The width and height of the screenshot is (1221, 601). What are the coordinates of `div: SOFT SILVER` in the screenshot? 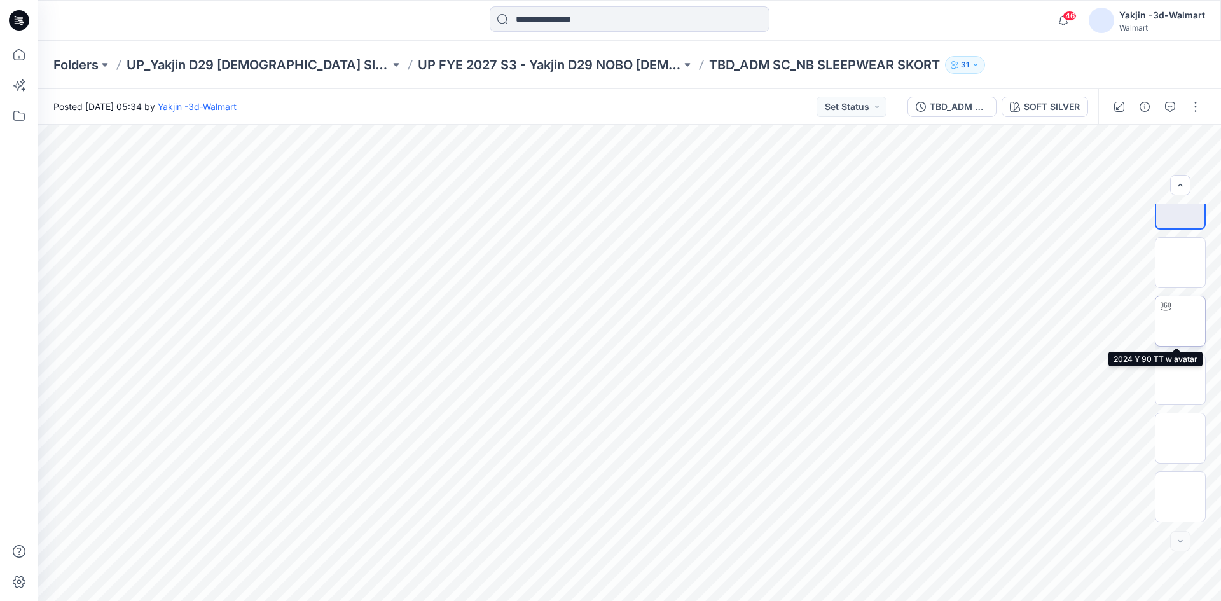 It's located at (1052, 107).